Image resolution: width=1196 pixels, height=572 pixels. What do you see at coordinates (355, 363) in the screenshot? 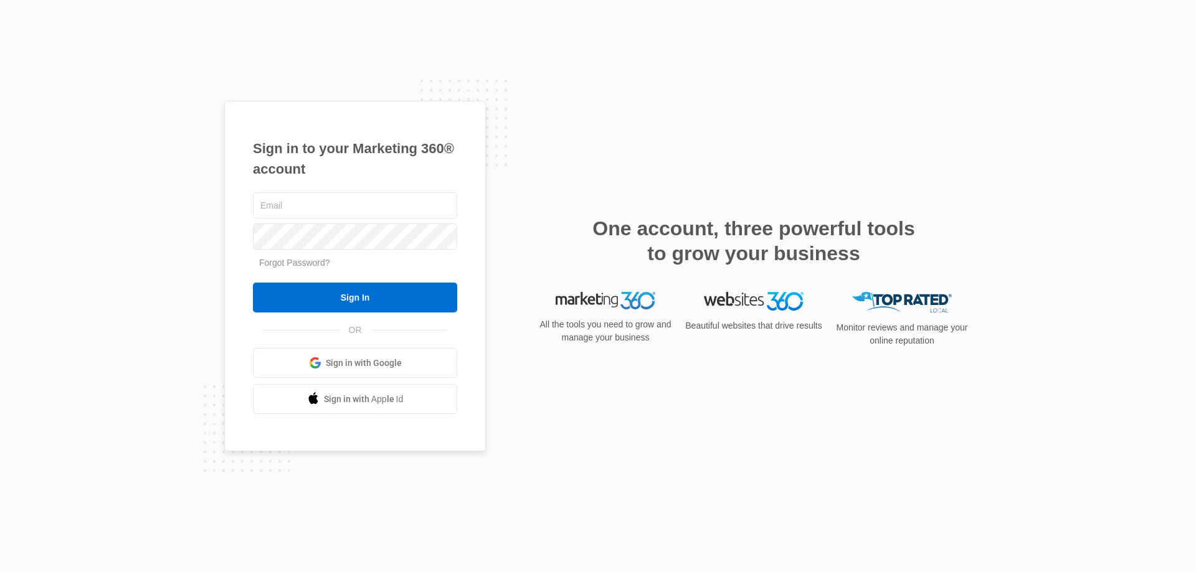
I see `a: Sign in with Google` at bounding box center [355, 363].